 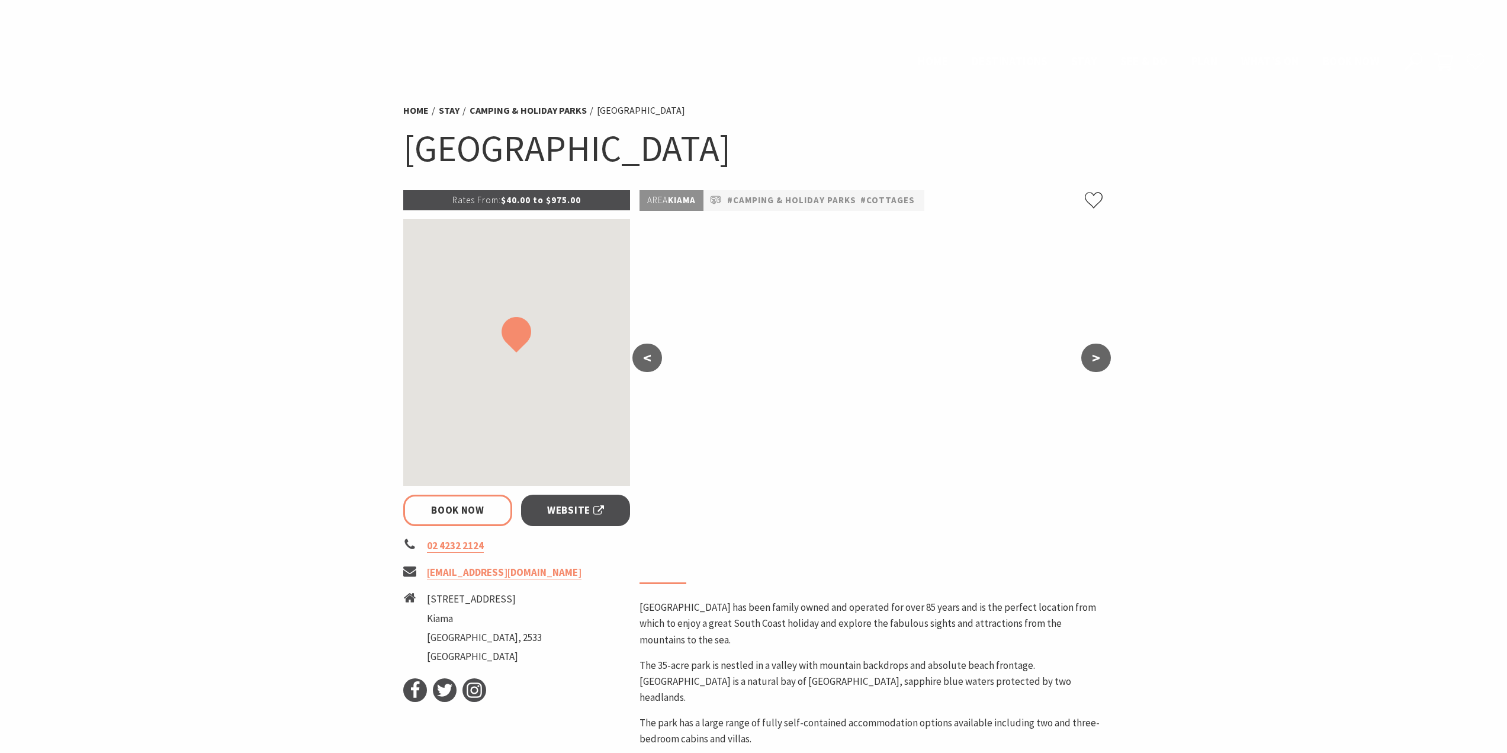 What do you see at coordinates (1010, 61) in the screenshot?
I see `span: Destinations` at bounding box center [1010, 61].